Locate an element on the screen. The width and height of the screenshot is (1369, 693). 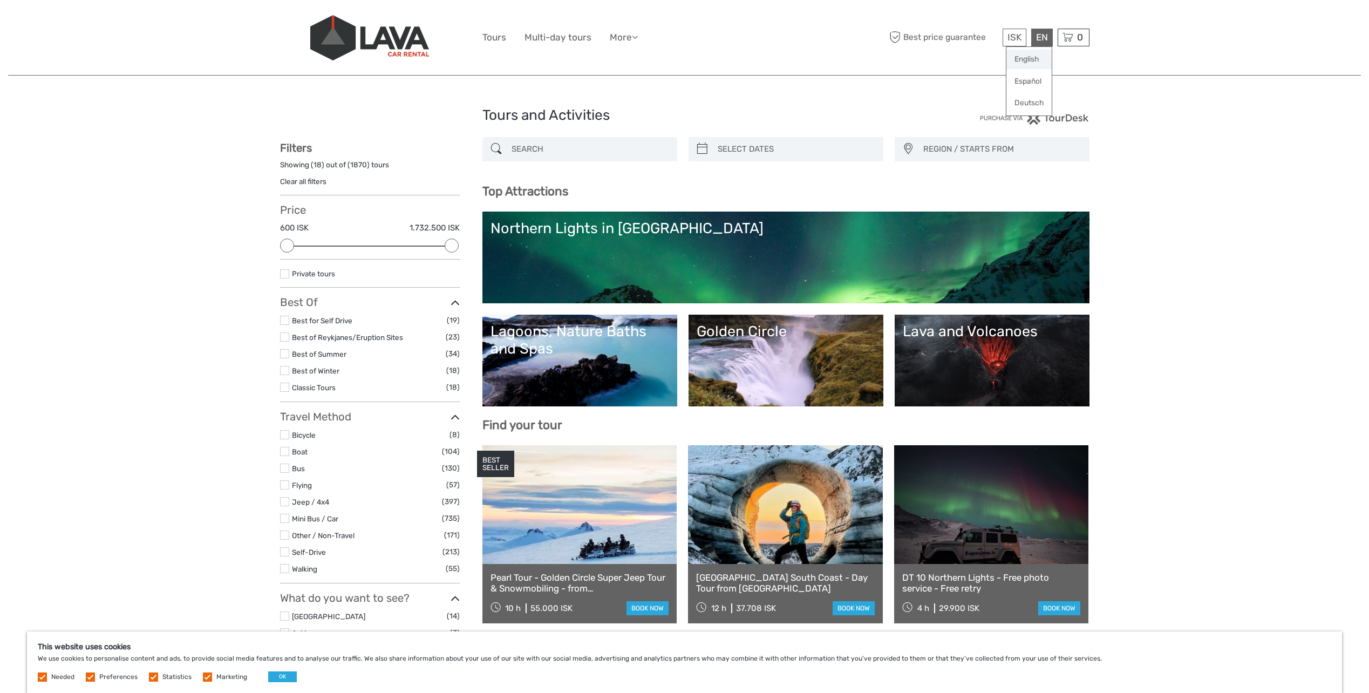
a: Best of Summer is located at coordinates (319, 354).